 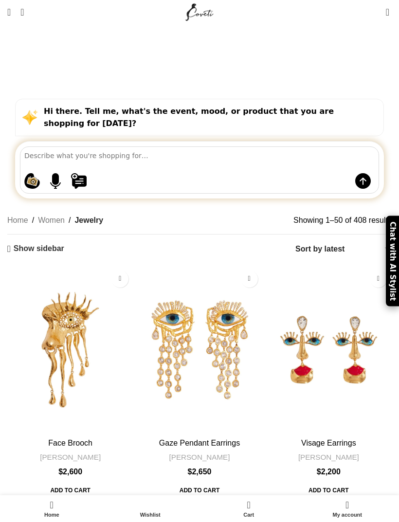 I want to click on img: Schiaparelli Face Brooch30200 nobg, so click(x=70, y=350).